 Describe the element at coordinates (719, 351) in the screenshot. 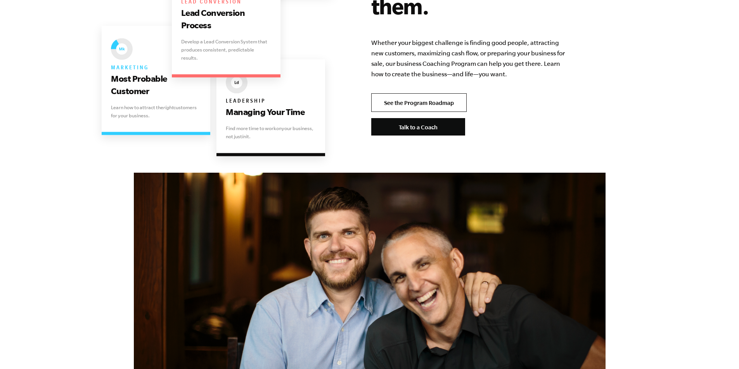

I see `div: Chat Widget` at that location.